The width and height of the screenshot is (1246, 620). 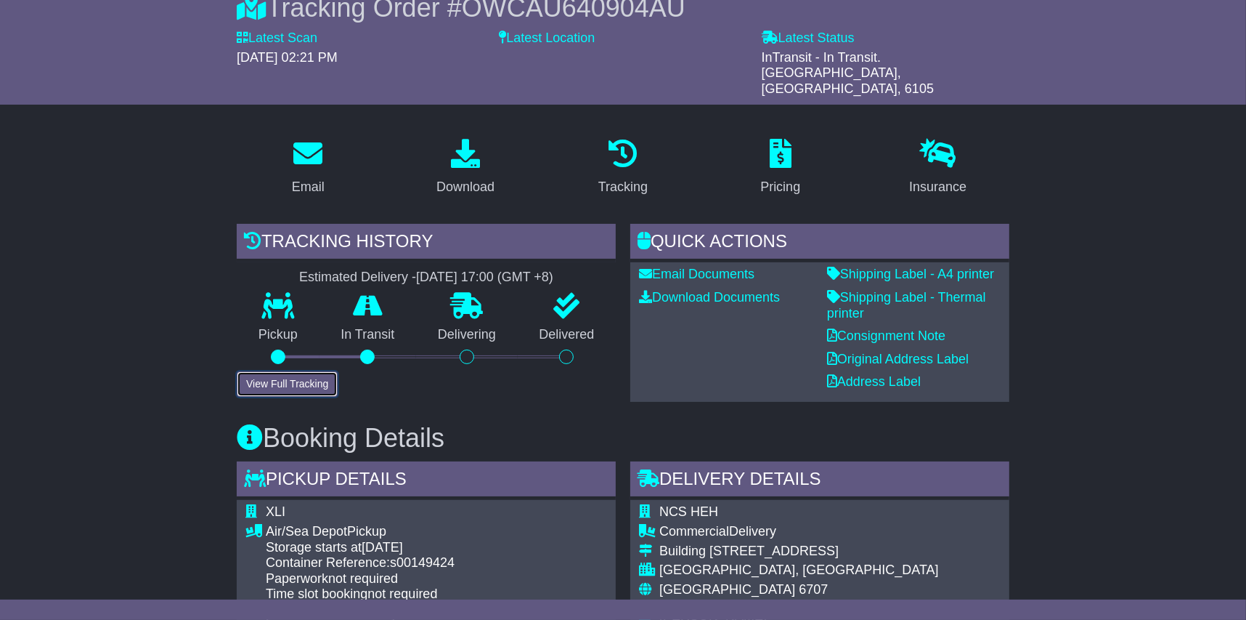 What do you see at coordinates (437, 532) in the screenshot?
I see `div: Pickup` at bounding box center [437, 532].